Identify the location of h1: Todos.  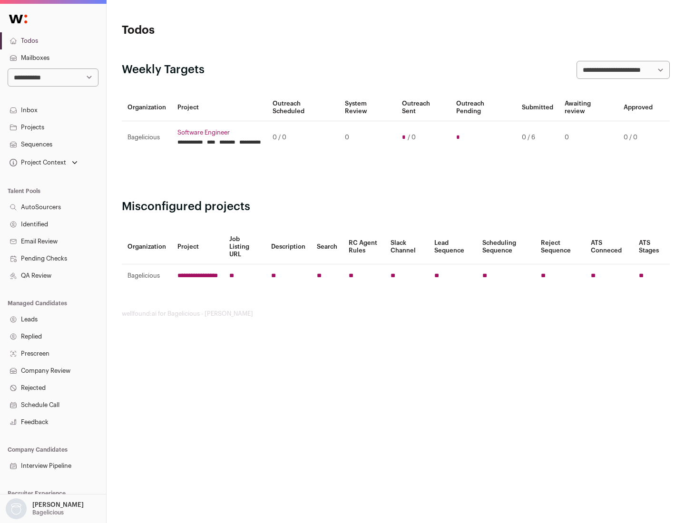
(213, 30).